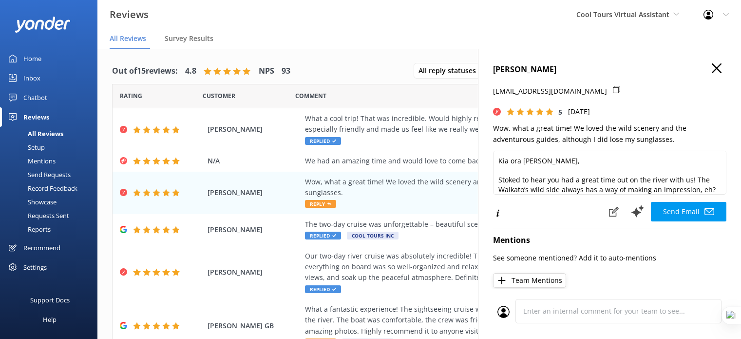  Describe the element at coordinates (38, 174) in the screenshot. I see `div: Send Requests` at that location.